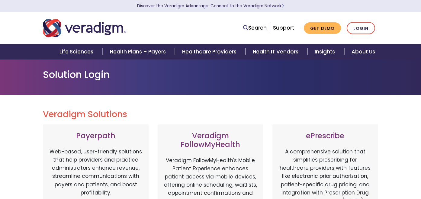  What do you see at coordinates (284, 28) in the screenshot?
I see `a: Support` at bounding box center [284, 28].